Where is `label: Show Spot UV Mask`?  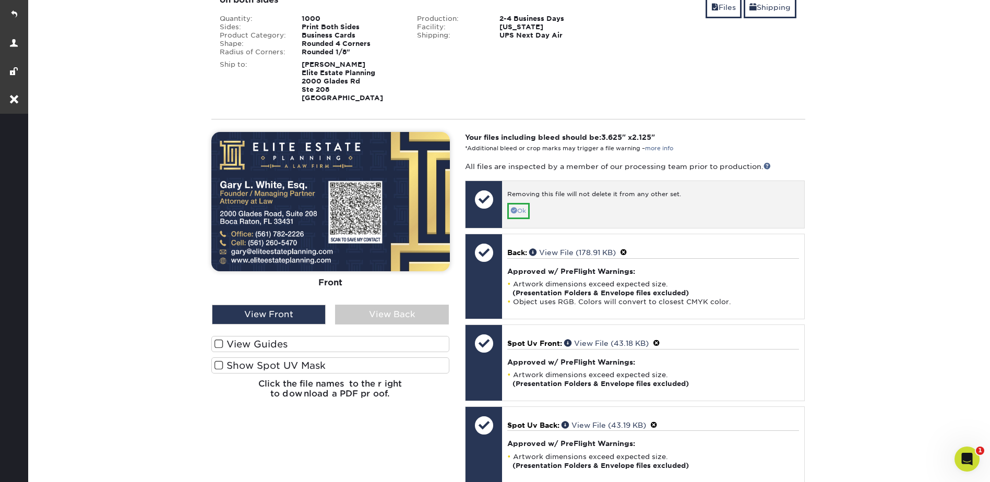
label: Show Spot UV Mask is located at coordinates (331, 365).